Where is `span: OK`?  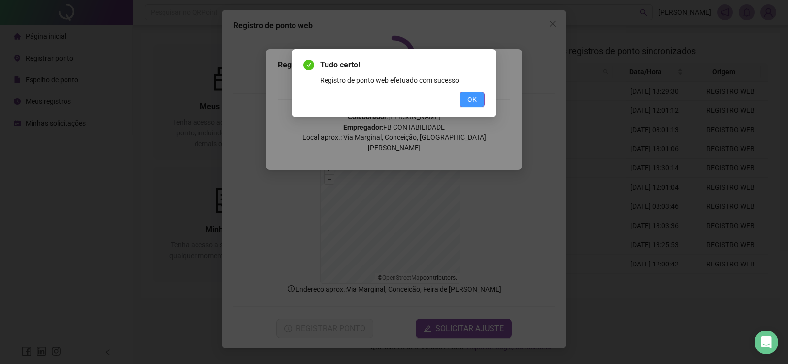 span: OK is located at coordinates (472, 99).